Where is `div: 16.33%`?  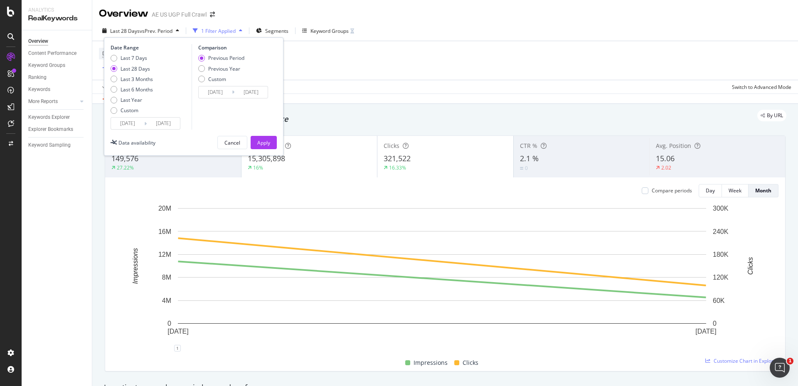 div: 16.33% is located at coordinates (398, 168).